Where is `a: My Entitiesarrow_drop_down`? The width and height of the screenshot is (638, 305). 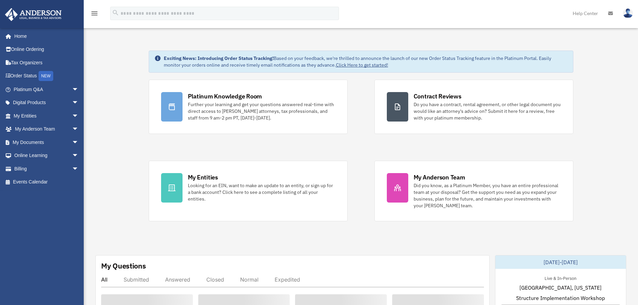 a: My Entitiesarrow_drop_down is located at coordinates (47, 116).